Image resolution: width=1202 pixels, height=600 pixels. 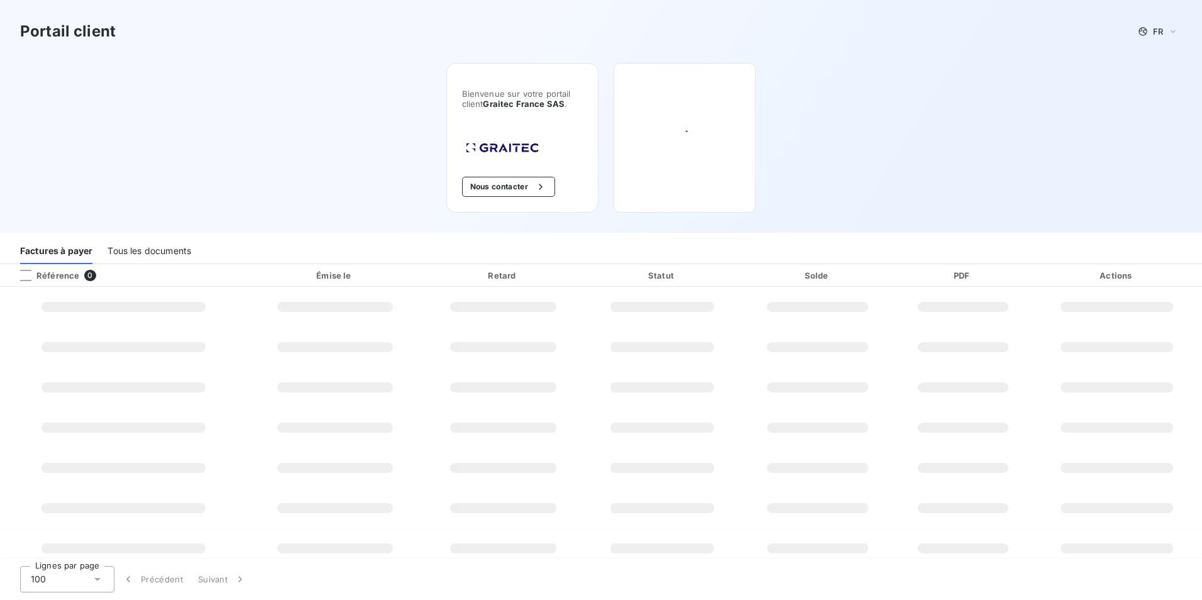 What do you see at coordinates (818, 275) in the screenshot?
I see `div: Solde` at bounding box center [818, 275].